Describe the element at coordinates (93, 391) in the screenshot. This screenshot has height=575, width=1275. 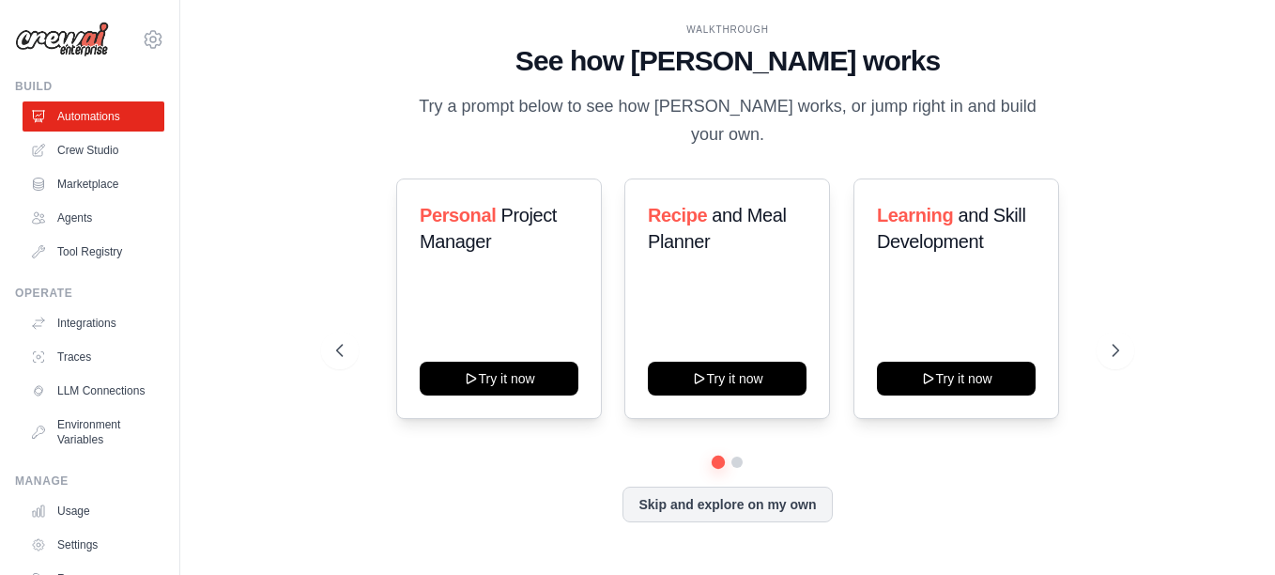
I see `a: LLM Connections` at that location.